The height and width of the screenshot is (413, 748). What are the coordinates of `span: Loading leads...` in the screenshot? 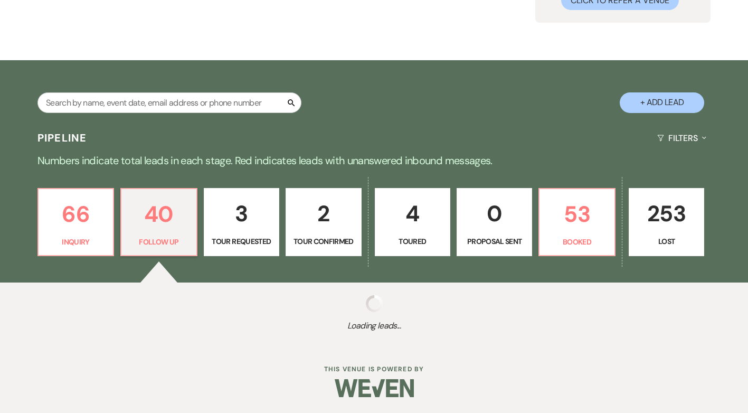 It's located at (374, 326).